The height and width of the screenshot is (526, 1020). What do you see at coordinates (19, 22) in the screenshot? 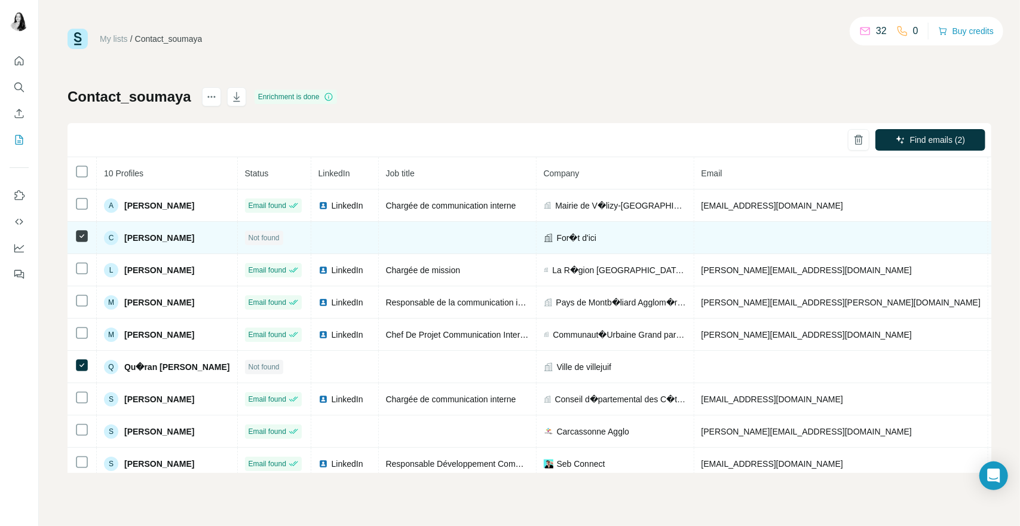
I see `img: Avatar` at bounding box center [19, 22].